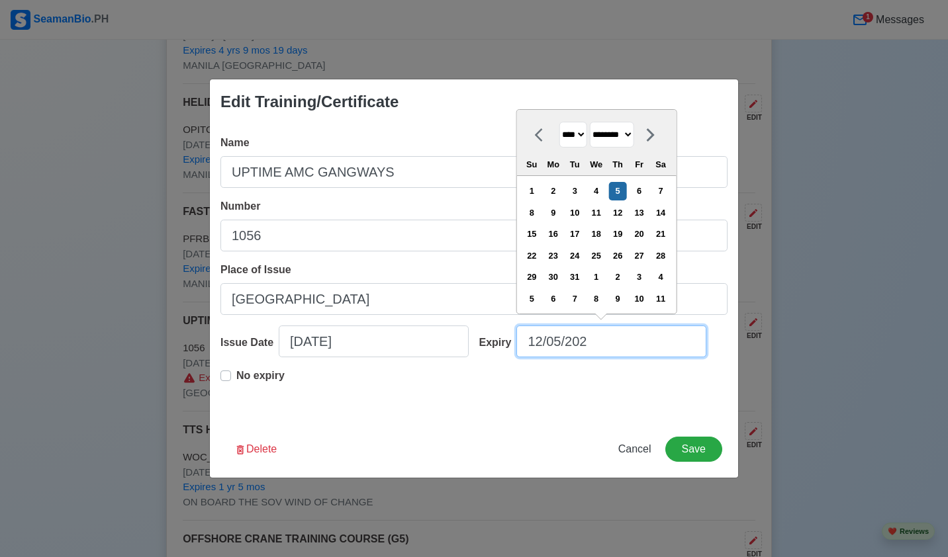 Image resolution: width=948 pixels, height=557 pixels. I want to click on div: Expiry, so click(498, 343).